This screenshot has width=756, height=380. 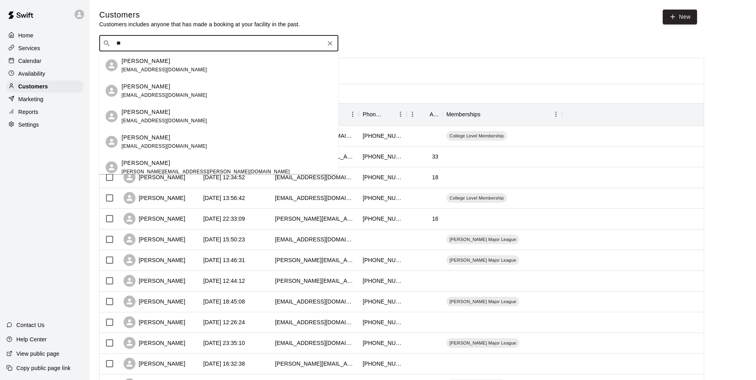 What do you see at coordinates (434, 114) in the screenshot?
I see `div: Age` at bounding box center [434, 114].